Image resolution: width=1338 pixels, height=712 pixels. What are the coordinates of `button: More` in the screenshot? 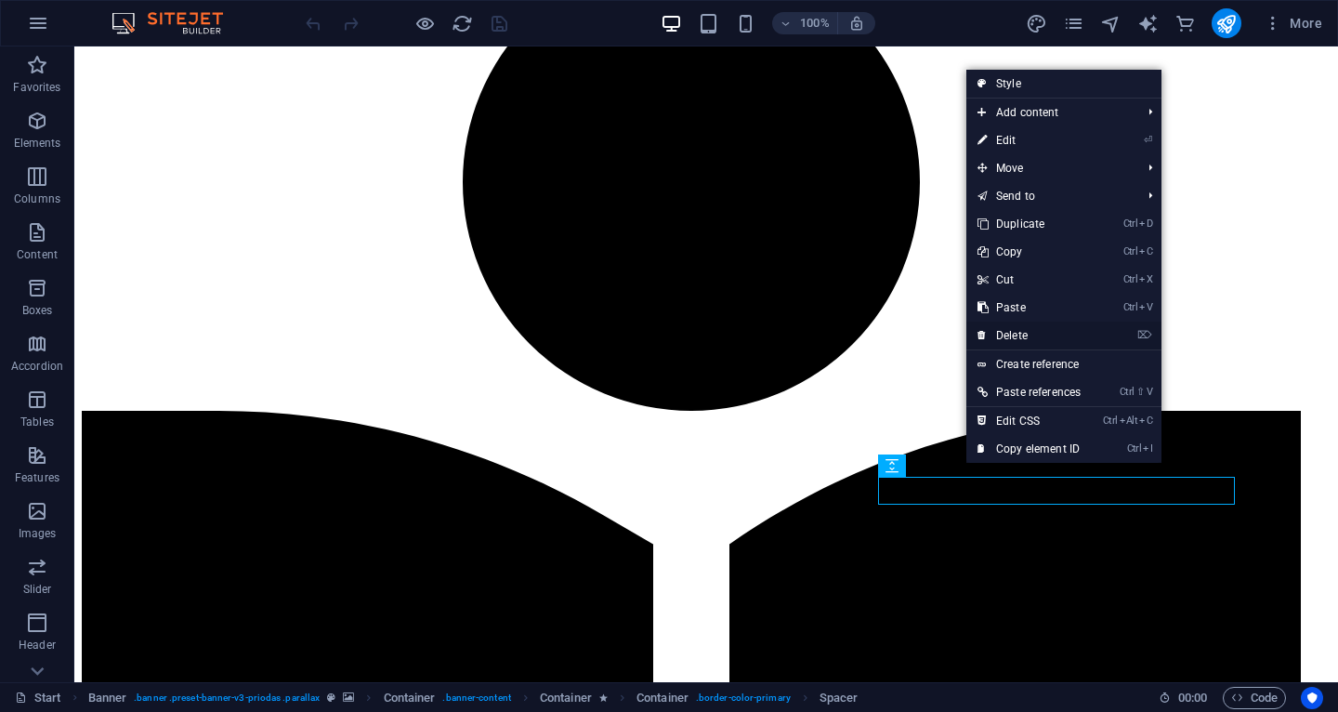 It's located at (1292, 23).